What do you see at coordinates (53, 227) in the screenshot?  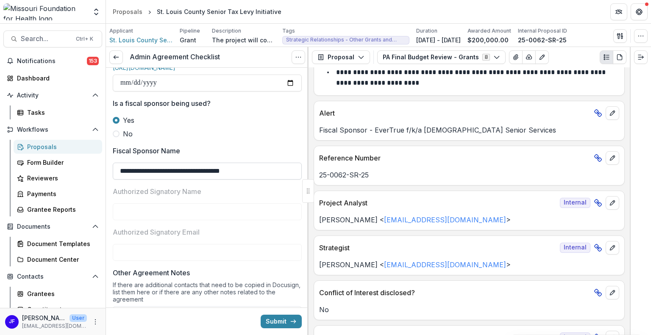 I see `span: Documents` at bounding box center [53, 227].